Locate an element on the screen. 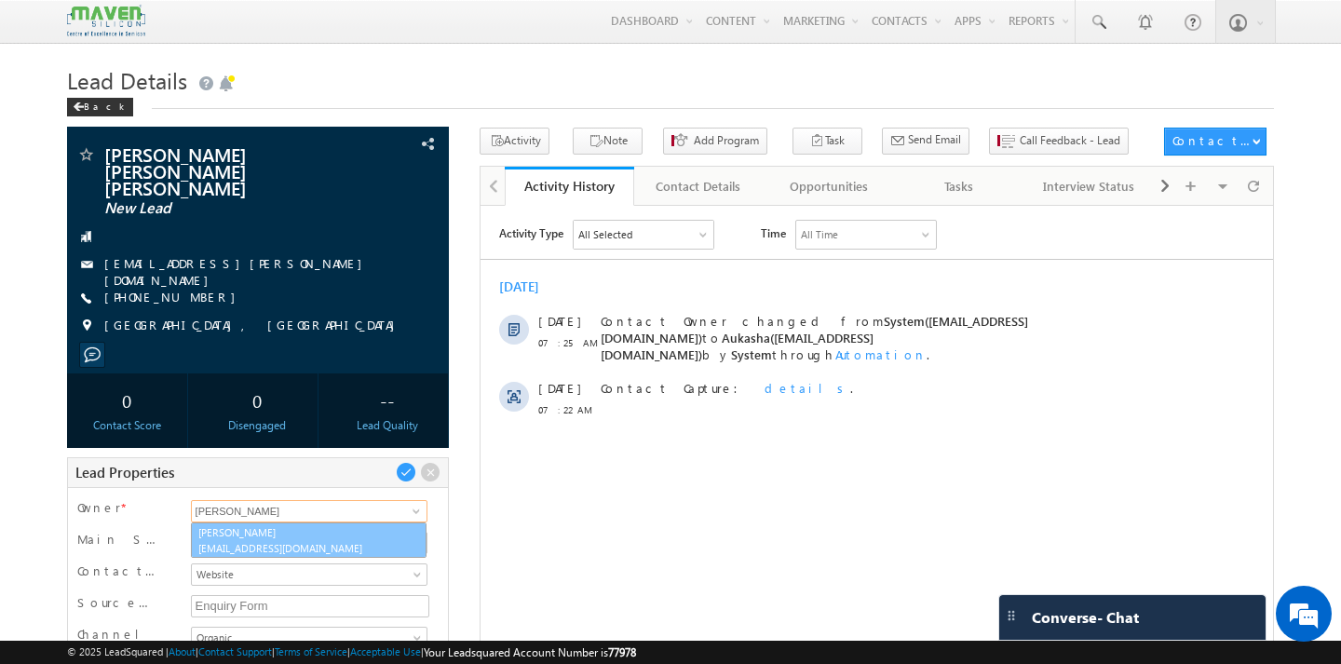 The height and width of the screenshot is (664, 1341). a: Contact Details is located at coordinates (700, 186).